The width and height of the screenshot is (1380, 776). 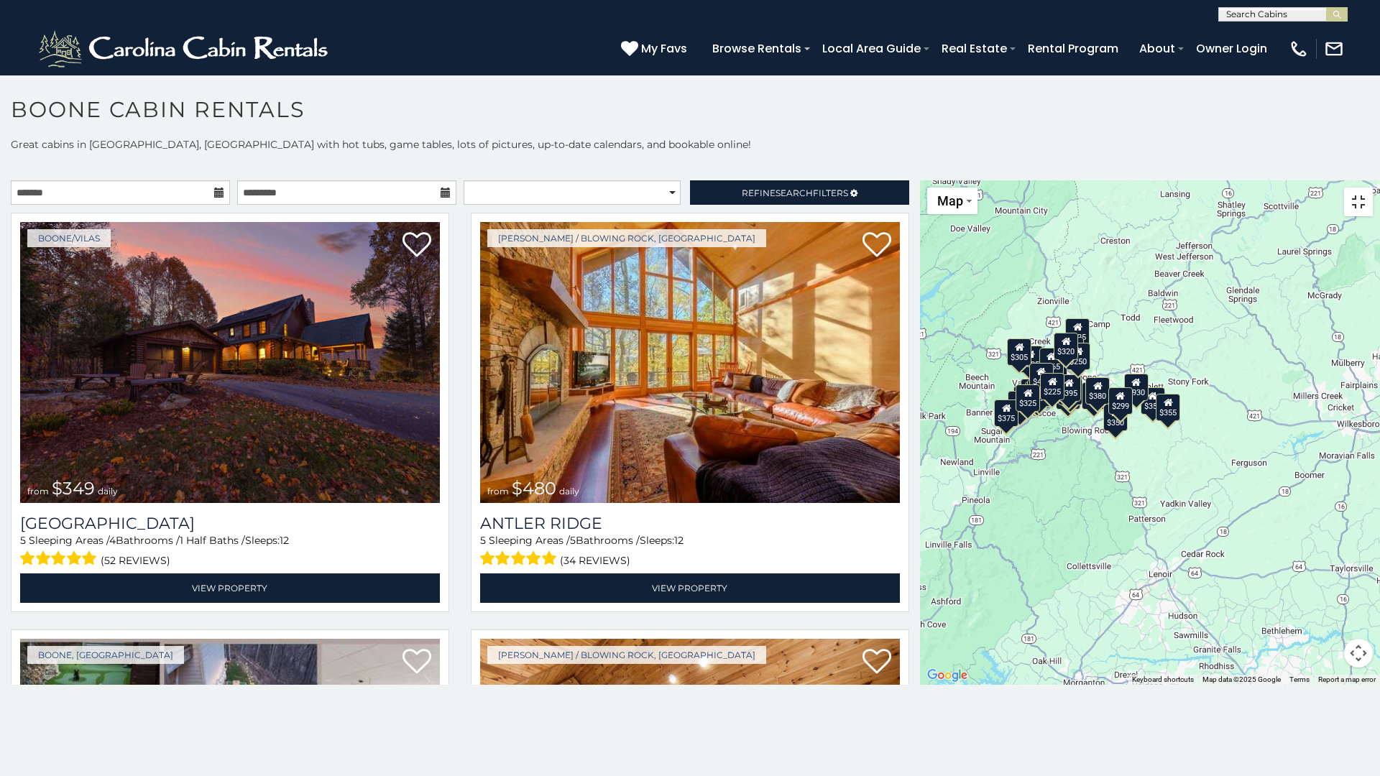 What do you see at coordinates (947, 676) in the screenshot?
I see `a: Open this area in Google Maps (opens a new window)` at bounding box center [947, 676].